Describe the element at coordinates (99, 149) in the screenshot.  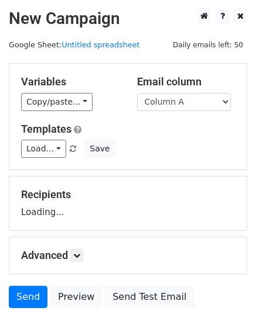
I see `button: Save` at that location.